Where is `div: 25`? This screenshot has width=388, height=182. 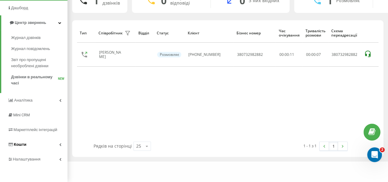 div: 25 is located at coordinates (139, 146).